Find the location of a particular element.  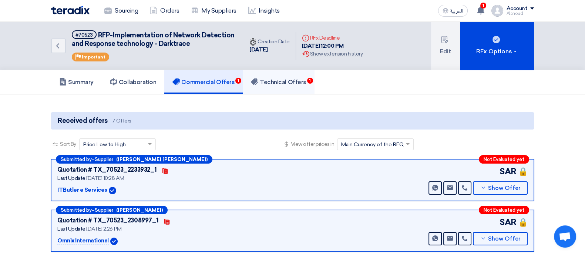

div: Quotation # TX_70523_2308997_1 is located at coordinates (108, 221).